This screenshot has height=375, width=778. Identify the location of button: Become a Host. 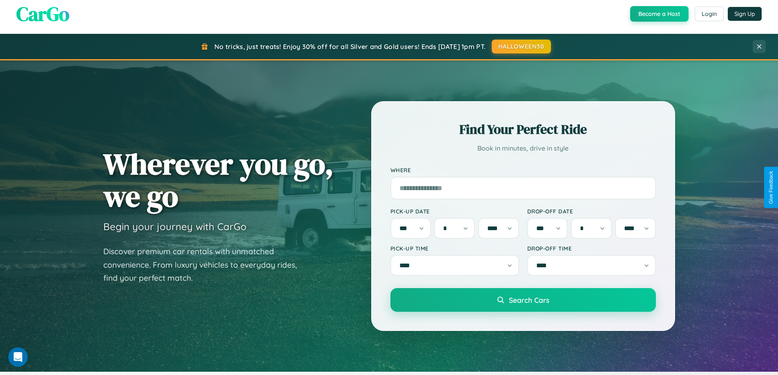
(659, 14).